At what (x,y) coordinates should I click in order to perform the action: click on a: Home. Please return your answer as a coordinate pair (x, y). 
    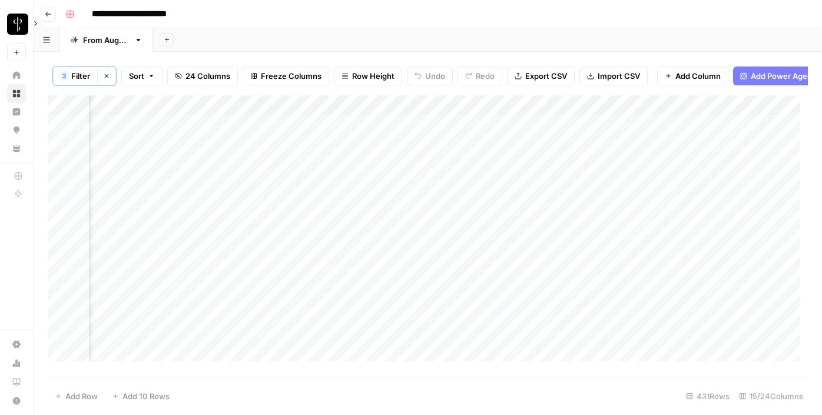
    Looking at the image, I should click on (16, 75).